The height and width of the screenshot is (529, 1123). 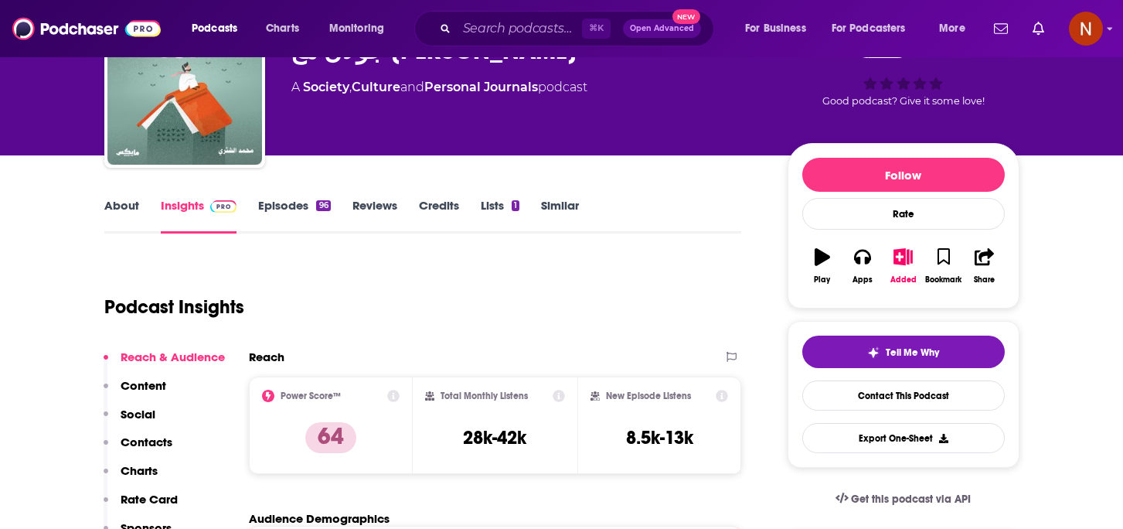 What do you see at coordinates (904, 352) in the screenshot?
I see `button: tell me why sparkleTell Me Why` at bounding box center [904, 352].